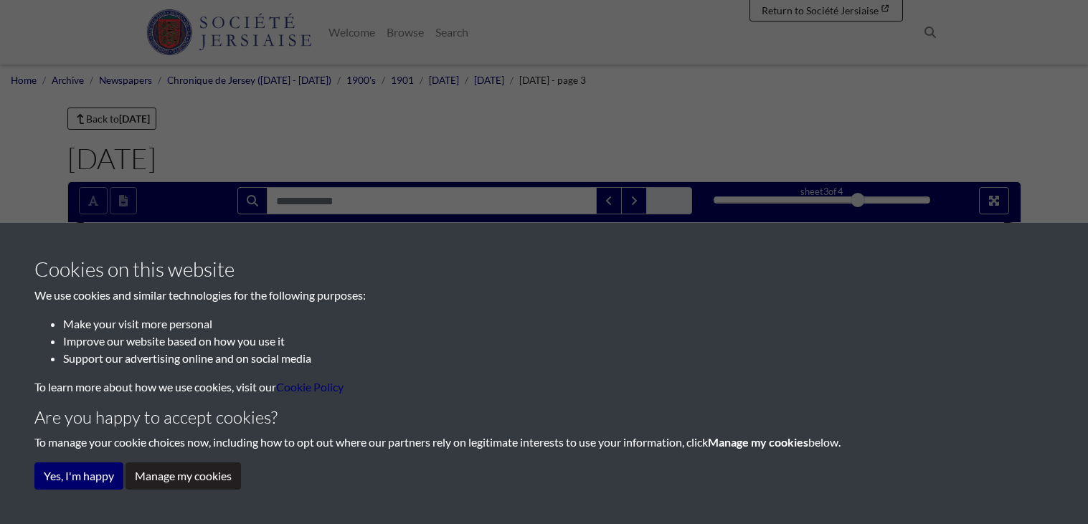 This screenshot has width=1088, height=524. What do you see at coordinates (544, 387) in the screenshot?
I see `p: To learn more about how we use cookies, visit our` at bounding box center [544, 387].